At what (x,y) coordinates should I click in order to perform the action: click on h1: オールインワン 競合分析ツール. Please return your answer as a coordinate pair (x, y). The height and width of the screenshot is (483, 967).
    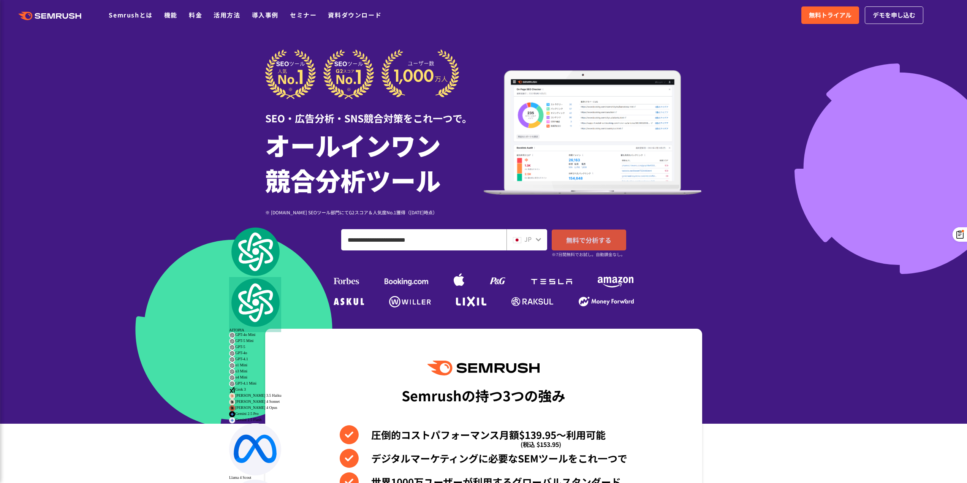
    Looking at the image, I should click on (374, 162).